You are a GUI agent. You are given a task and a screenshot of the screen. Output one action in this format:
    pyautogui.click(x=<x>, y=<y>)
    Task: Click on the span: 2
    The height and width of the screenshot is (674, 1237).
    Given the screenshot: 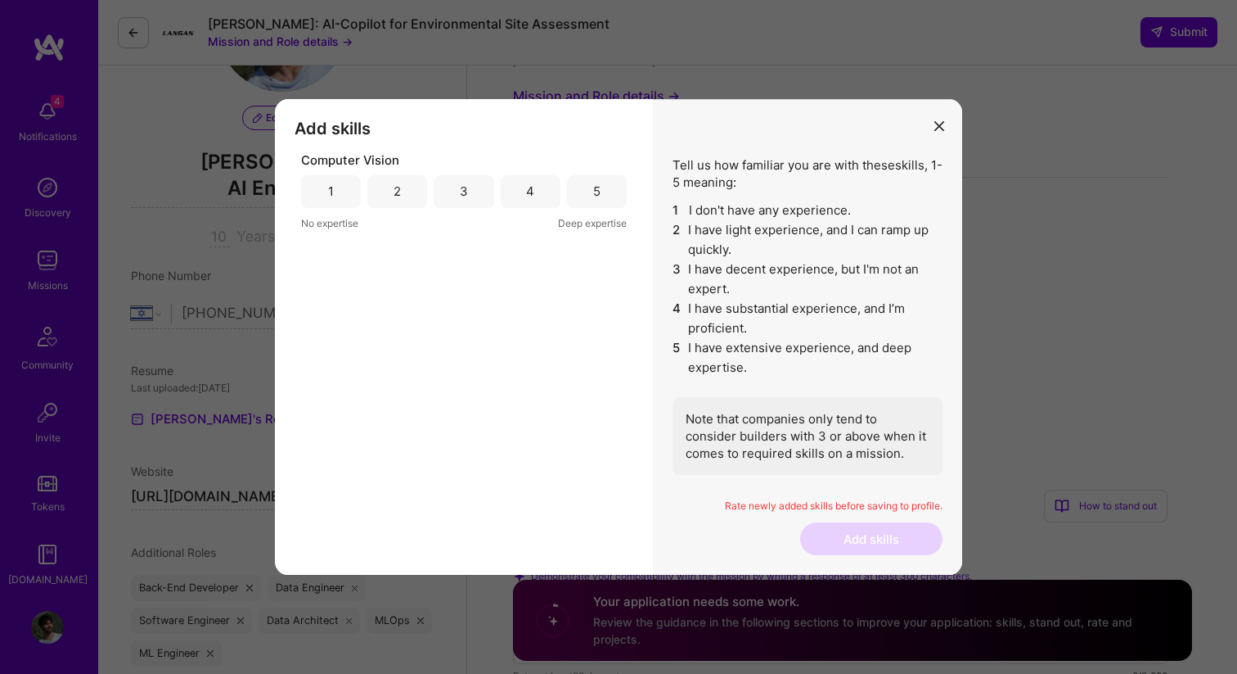 What is the action you would take?
    pyautogui.click(x=677, y=240)
    